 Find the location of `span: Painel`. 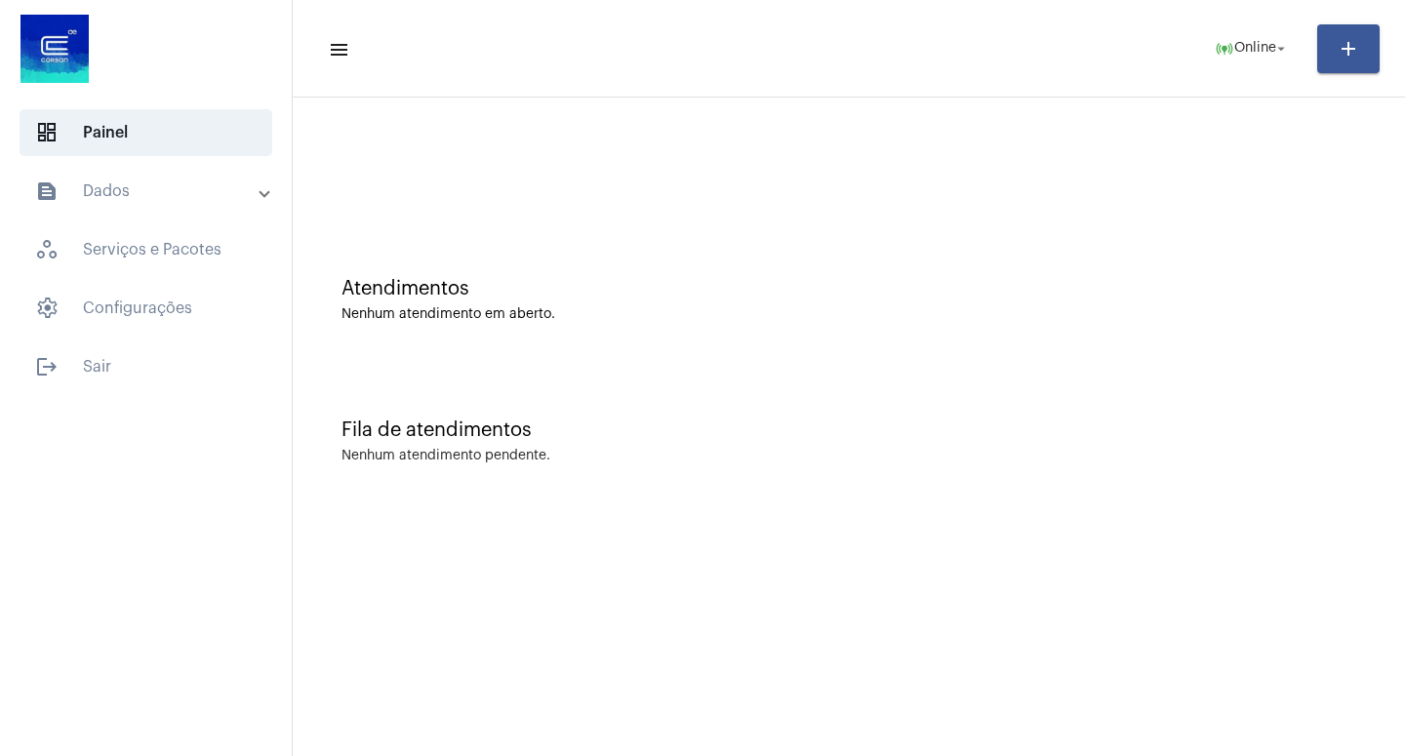

span: Painel is located at coordinates (145, 133).